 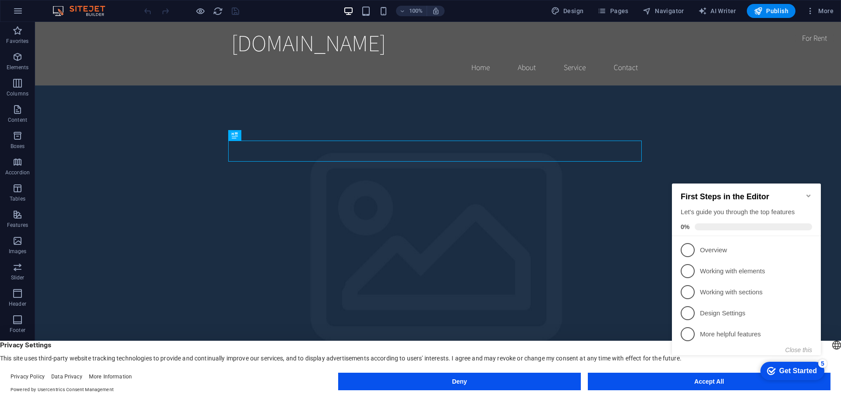 I want to click on p: Images, so click(x=18, y=252).